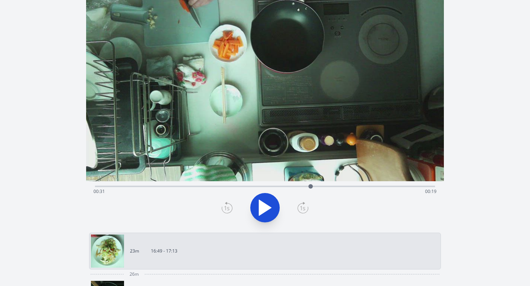 Image resolution: width=530 pixels, height=286 pixels. What do you see at coordinates (99, 191) in the screenshot?
I see `span: 00:31` at bounding box center [99, 191].